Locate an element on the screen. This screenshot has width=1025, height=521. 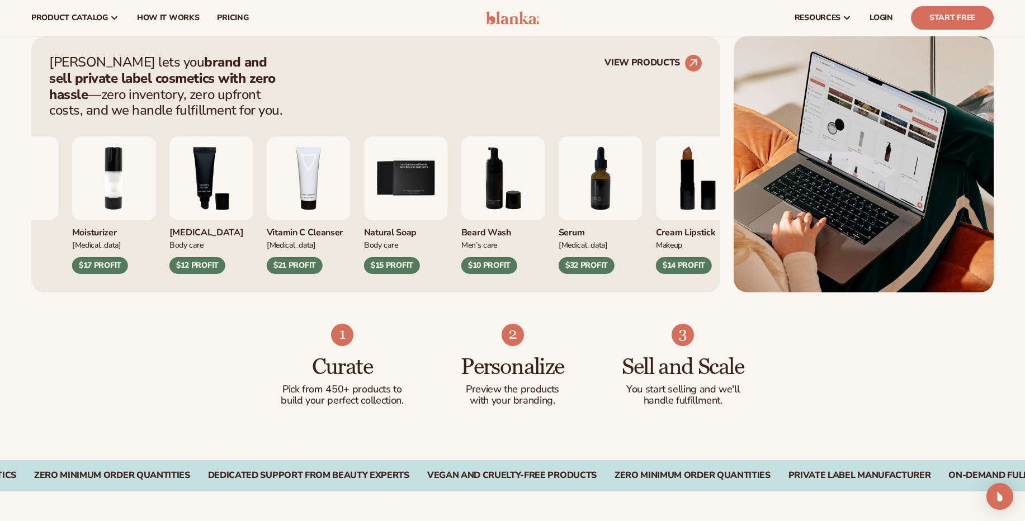
div: $32 PROFIT is located at coordinates (587, 266).